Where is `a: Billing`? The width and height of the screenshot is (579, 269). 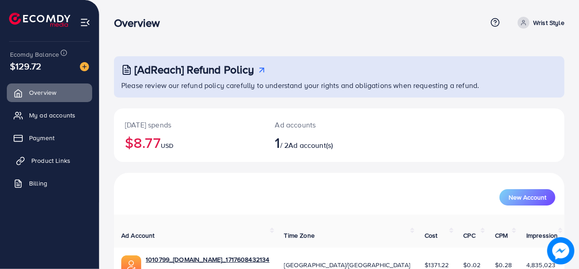
a: Billing is located at coordinates (50, 183).